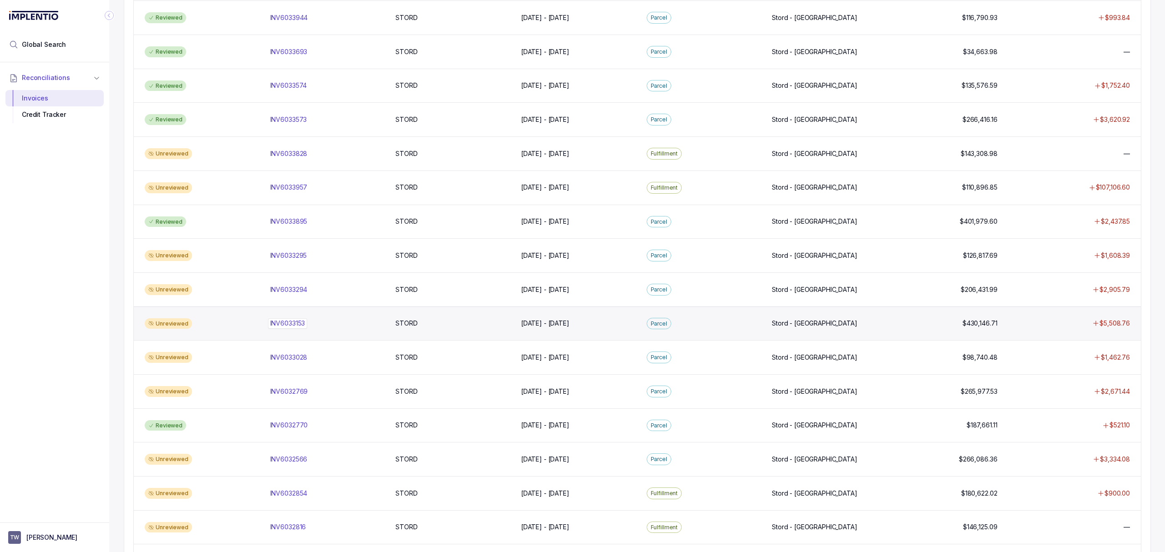 This screenshot has width=1165, height=552. What do you see at coordinates (1115, 86) in the screenshot?
I see `p: $1,752.40` at bounding box center [1115, 86].